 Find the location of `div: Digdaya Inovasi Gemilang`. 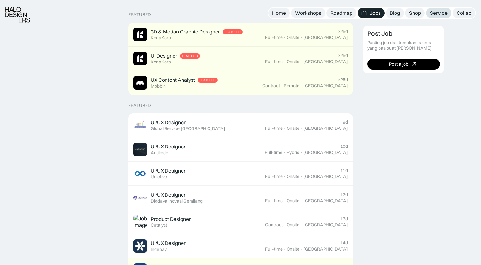

div: Digdaya Inovasi Gemilang is located at coordinates (177, 201).